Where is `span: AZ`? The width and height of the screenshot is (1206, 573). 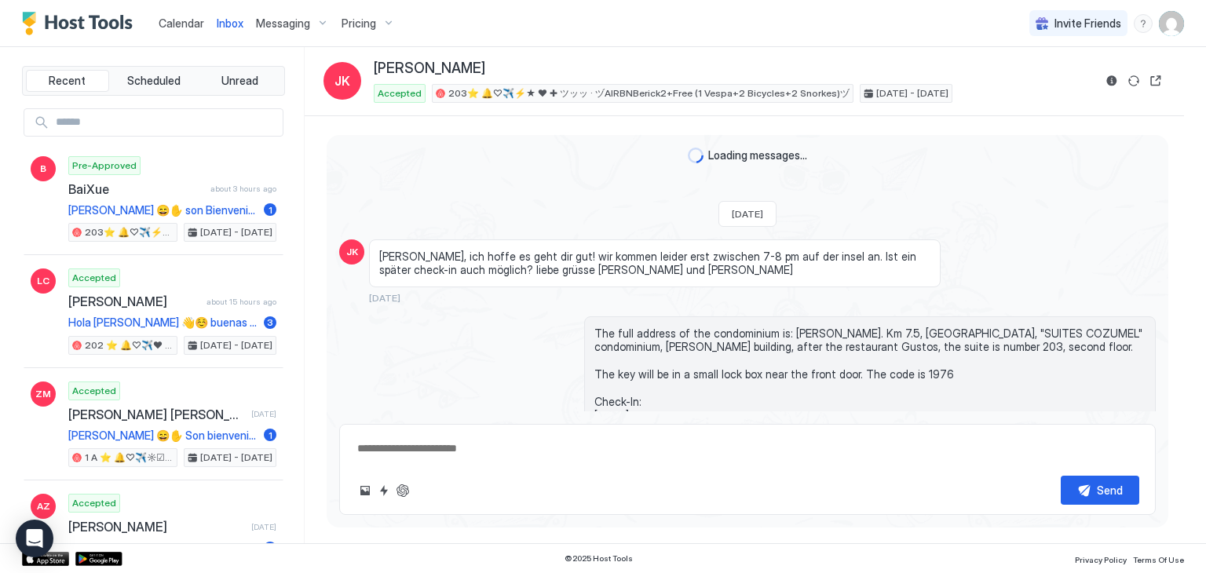 span: AZ is located at coordinates (43, 506).